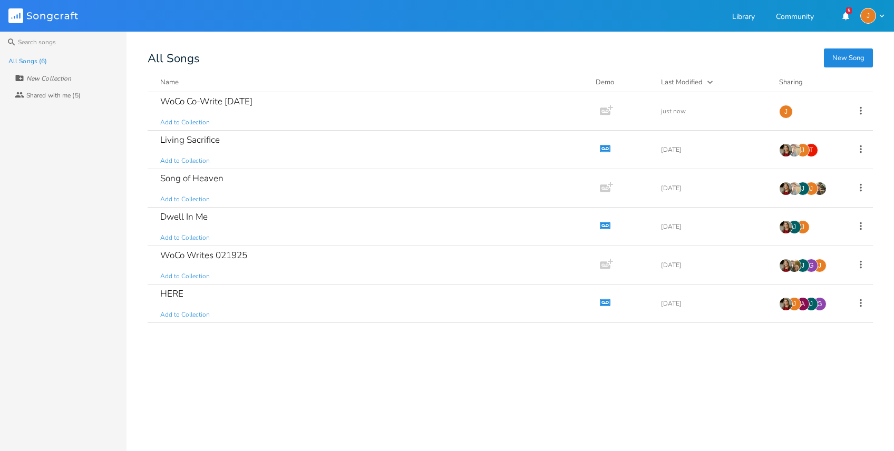 The image size is (894, 451). What do you see at coordinates (184, 217) in the screenshot?
I see `div: Dwell In Me` at bounding box center [184, 217].